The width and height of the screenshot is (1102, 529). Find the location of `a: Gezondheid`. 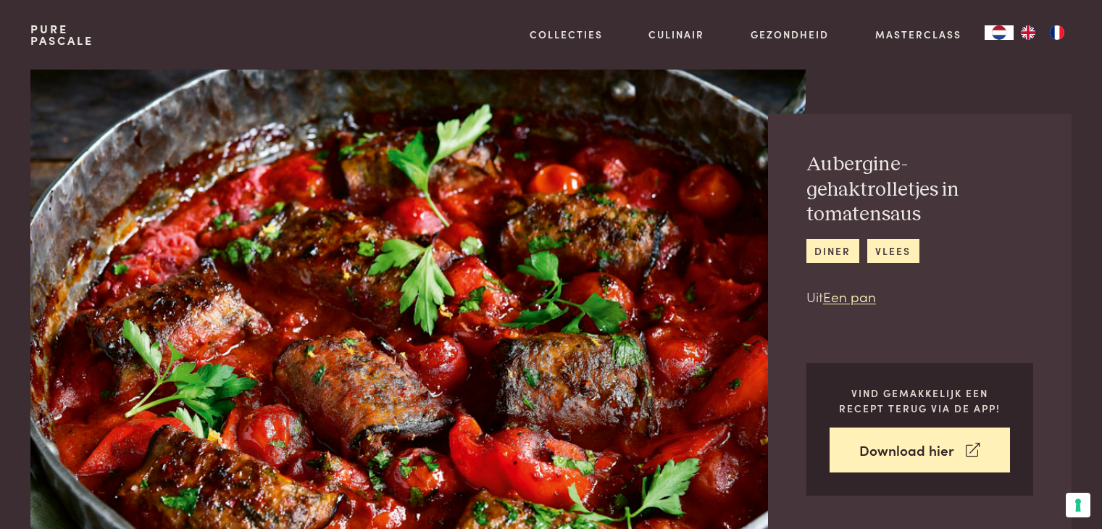

a: Gezondheid is located at coordinates (790, 34).